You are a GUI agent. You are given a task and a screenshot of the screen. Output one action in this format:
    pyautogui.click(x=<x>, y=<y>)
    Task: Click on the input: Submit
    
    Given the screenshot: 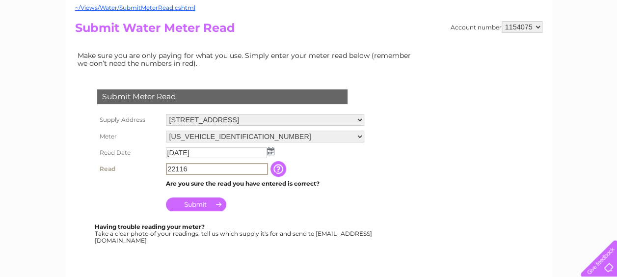 What is the action you would take?
    pyautogui.click(x=196, y=204)
    